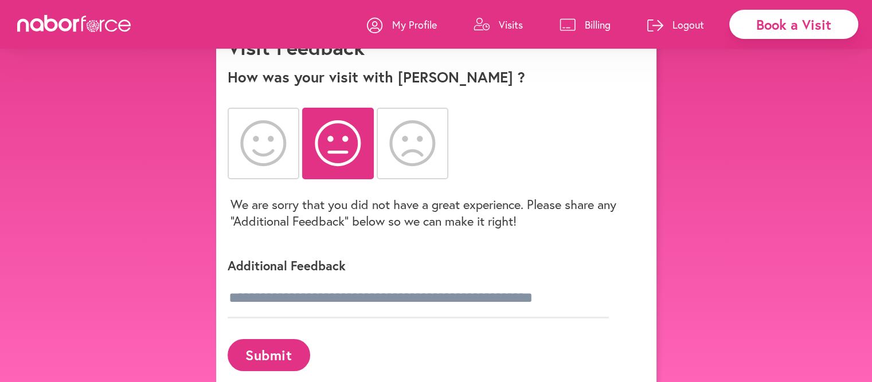 The width and height of the screenshot is (872, 382). Describe the element at coordinates (675, 25) in the screenshot. I see `a: Logout` at that location.